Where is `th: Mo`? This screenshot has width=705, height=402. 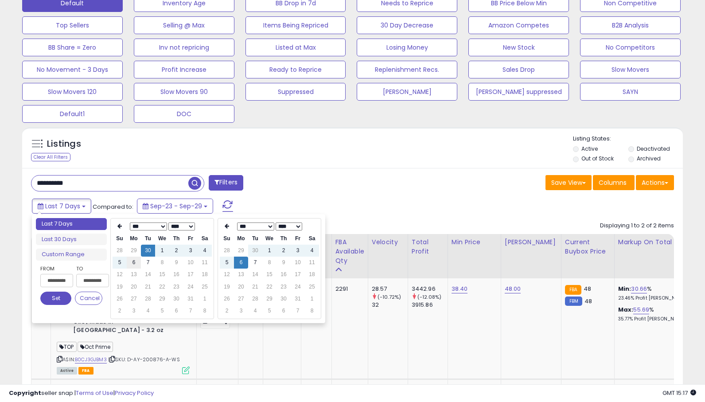 th: Mo is located at coordinates (134, 238).